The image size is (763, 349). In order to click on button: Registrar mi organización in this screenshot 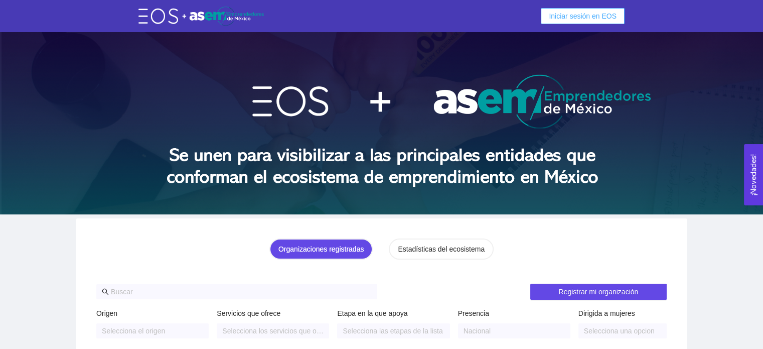, I will do `click(599, 292)`.